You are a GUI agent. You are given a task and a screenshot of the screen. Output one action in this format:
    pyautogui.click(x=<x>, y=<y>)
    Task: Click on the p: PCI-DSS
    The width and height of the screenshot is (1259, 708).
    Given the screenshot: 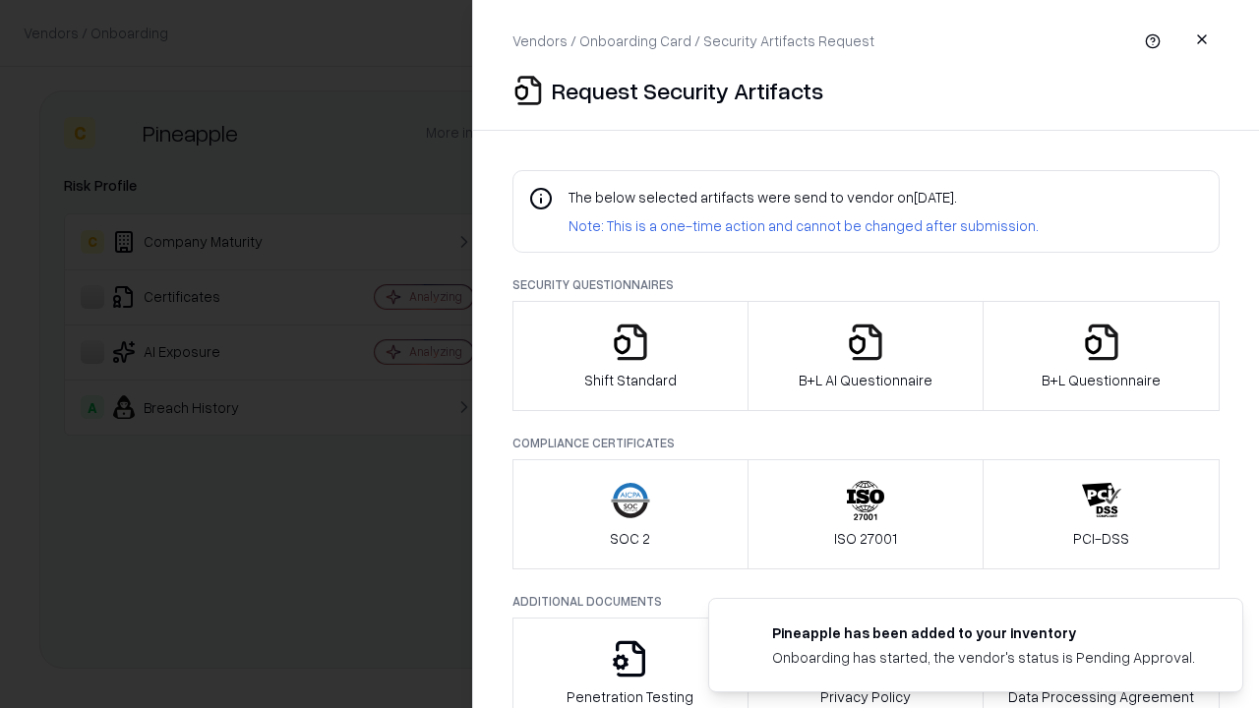 What is the action you would take?
    pyautogui.click(x=1100, y=538)
    